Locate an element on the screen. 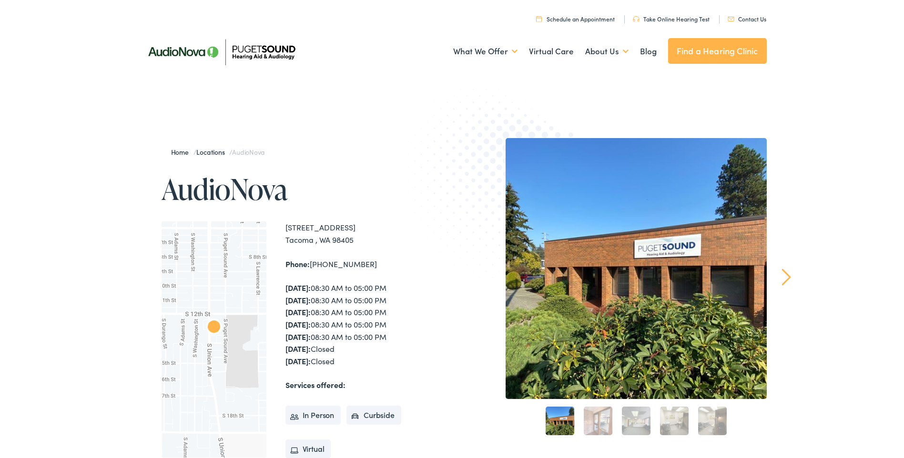 This screenshot has width=904, height=458. li: Curbside is located at coordinates (374, 416).